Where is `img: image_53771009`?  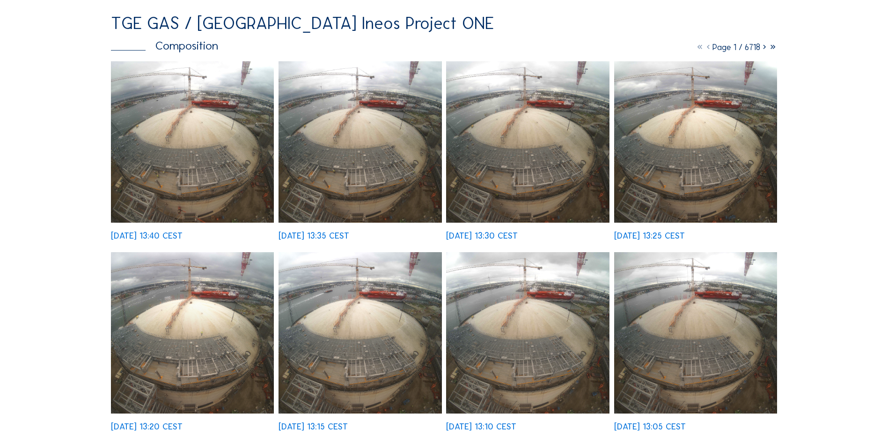
img: image_53771009 is located at coordinates (528, 333).